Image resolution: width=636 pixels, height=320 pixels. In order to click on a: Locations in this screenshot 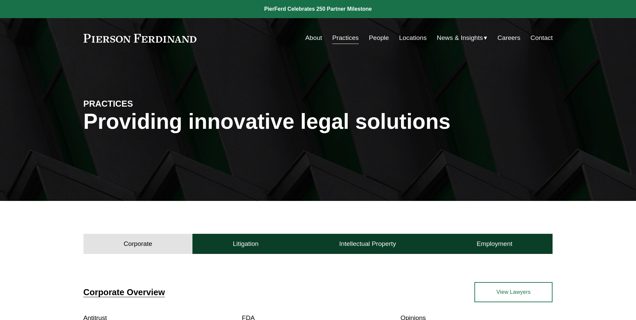, I will do `click(413, 38)`.